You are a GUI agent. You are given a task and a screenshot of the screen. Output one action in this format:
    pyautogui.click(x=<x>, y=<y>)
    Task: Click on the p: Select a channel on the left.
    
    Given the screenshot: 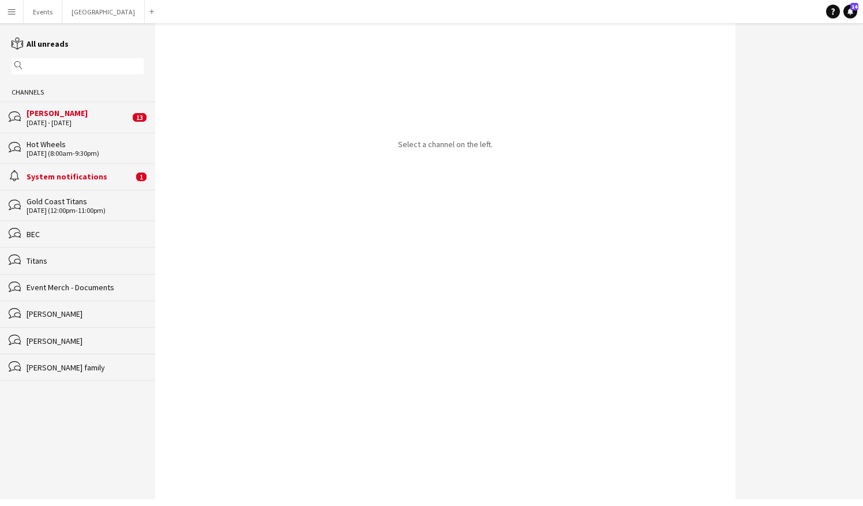 What is the action you would take?
    pyautogui.click(x=446, y=144)
    